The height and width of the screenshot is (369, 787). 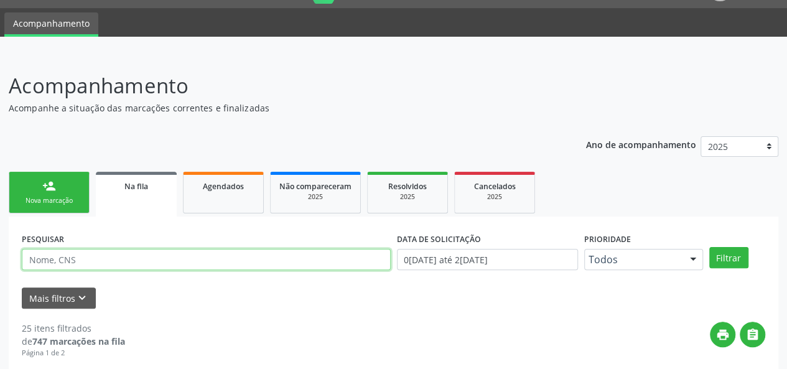 What do you see at coordinates (73, 341) in the screenshot?
I see `div: de` at bounding box center [73, 341].